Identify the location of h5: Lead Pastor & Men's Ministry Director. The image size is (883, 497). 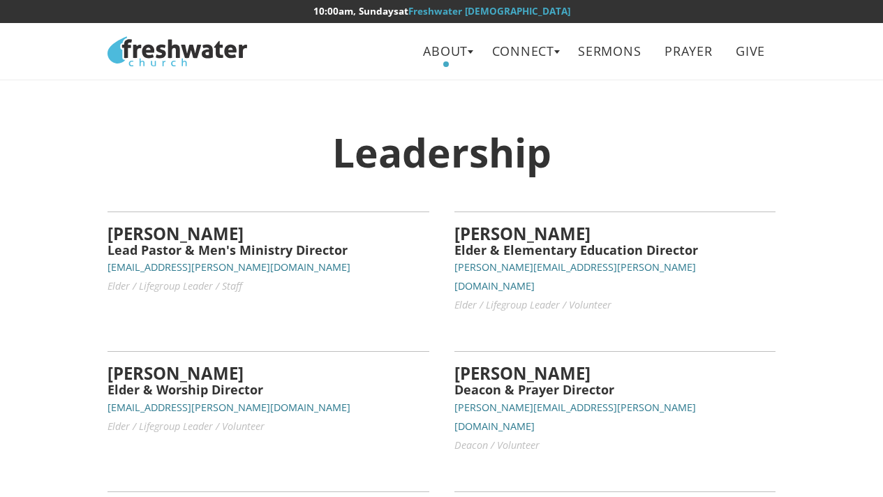
(268, 251).